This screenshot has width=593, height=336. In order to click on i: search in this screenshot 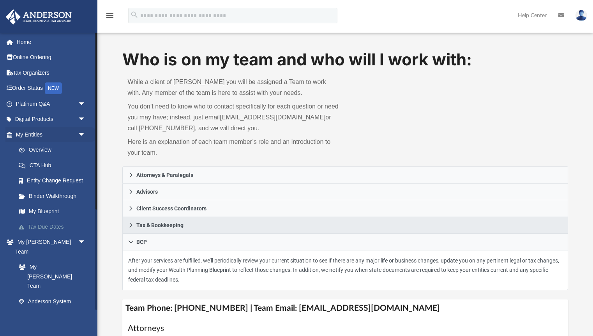, I will do `click(134, 15)`.